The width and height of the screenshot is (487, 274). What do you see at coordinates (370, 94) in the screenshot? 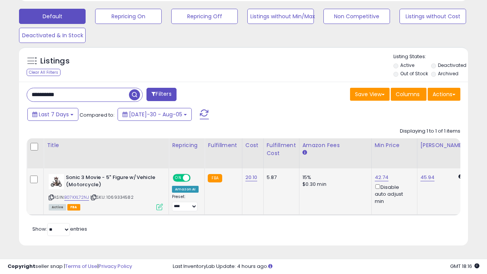
I see `button: Save View` at bounding box center [370, 94].